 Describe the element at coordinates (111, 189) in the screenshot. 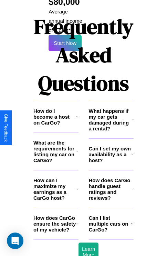

I see `h3: How does CarGo handle guest ratings and reviews?` at that location.